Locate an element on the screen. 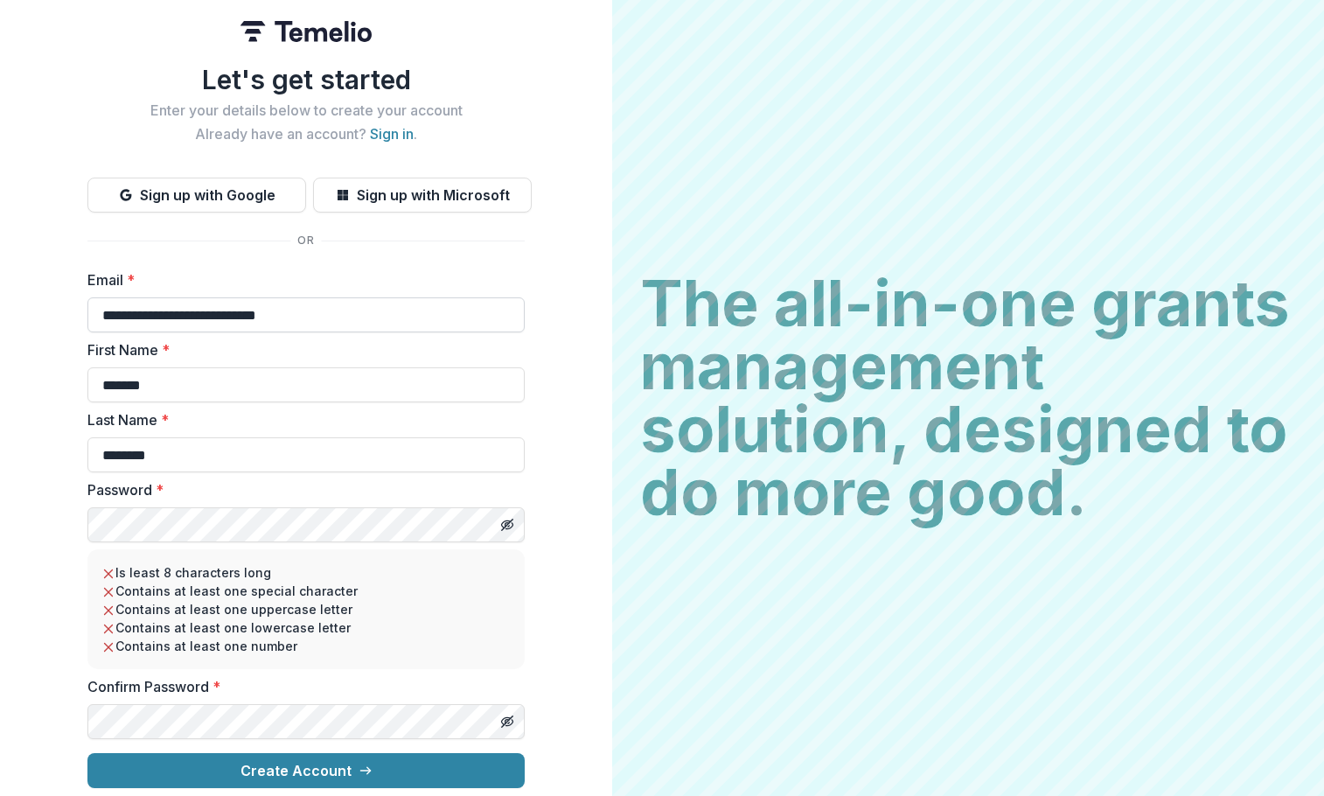  li: Contains at least one number is located at coordinates (306, 645).